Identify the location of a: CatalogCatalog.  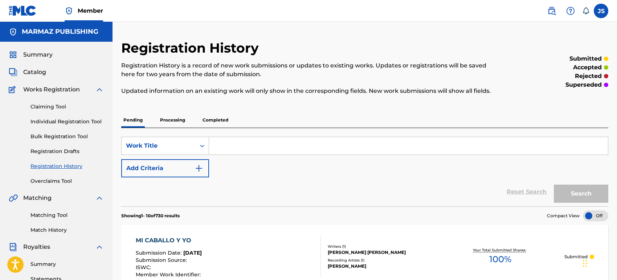
(27, 72).